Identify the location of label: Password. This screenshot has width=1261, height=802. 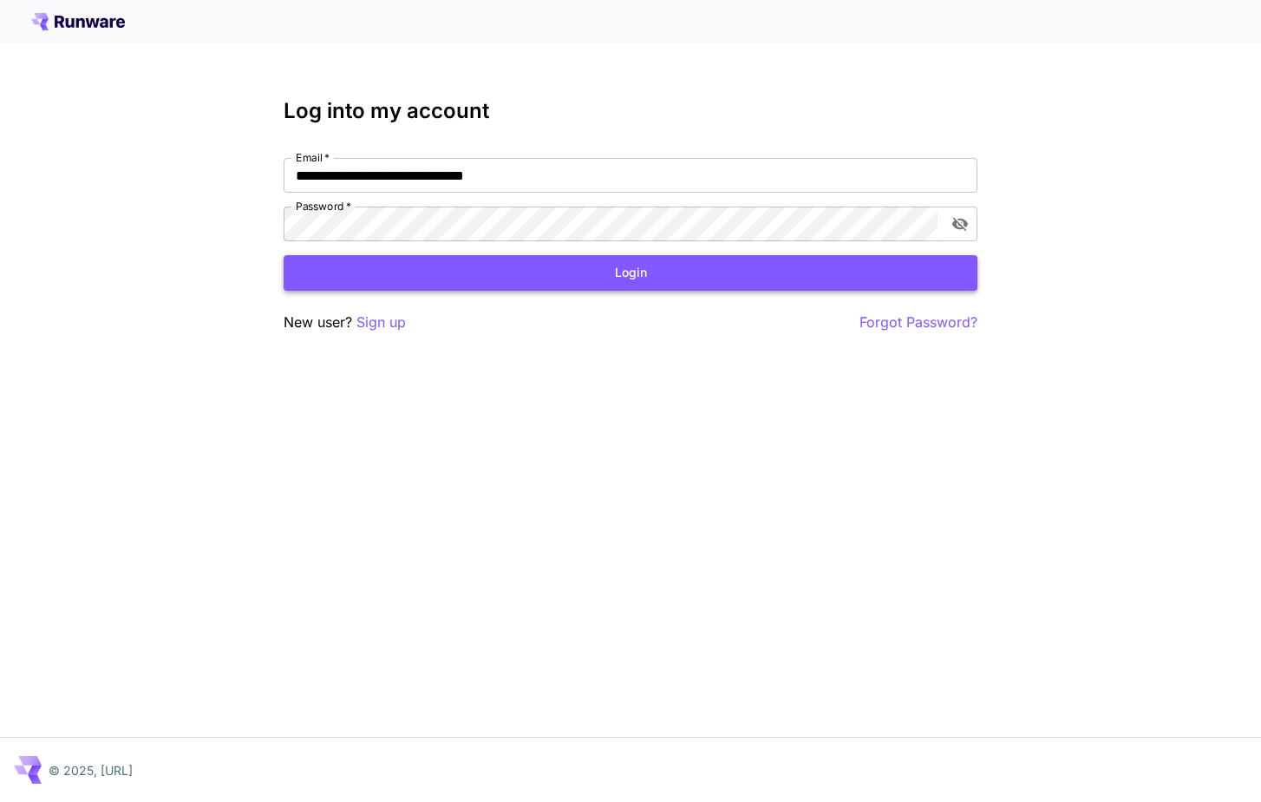
(324, 206).